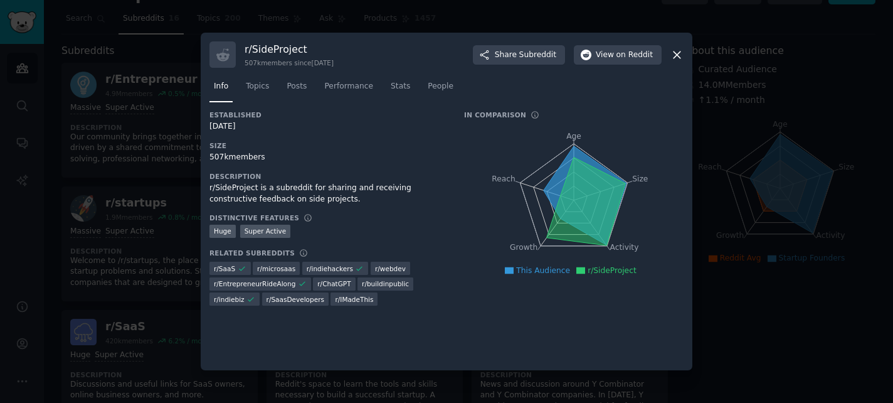 This screenshot has height=403, width=893. I want to click on h3: In Comparison, so click(495, 115).